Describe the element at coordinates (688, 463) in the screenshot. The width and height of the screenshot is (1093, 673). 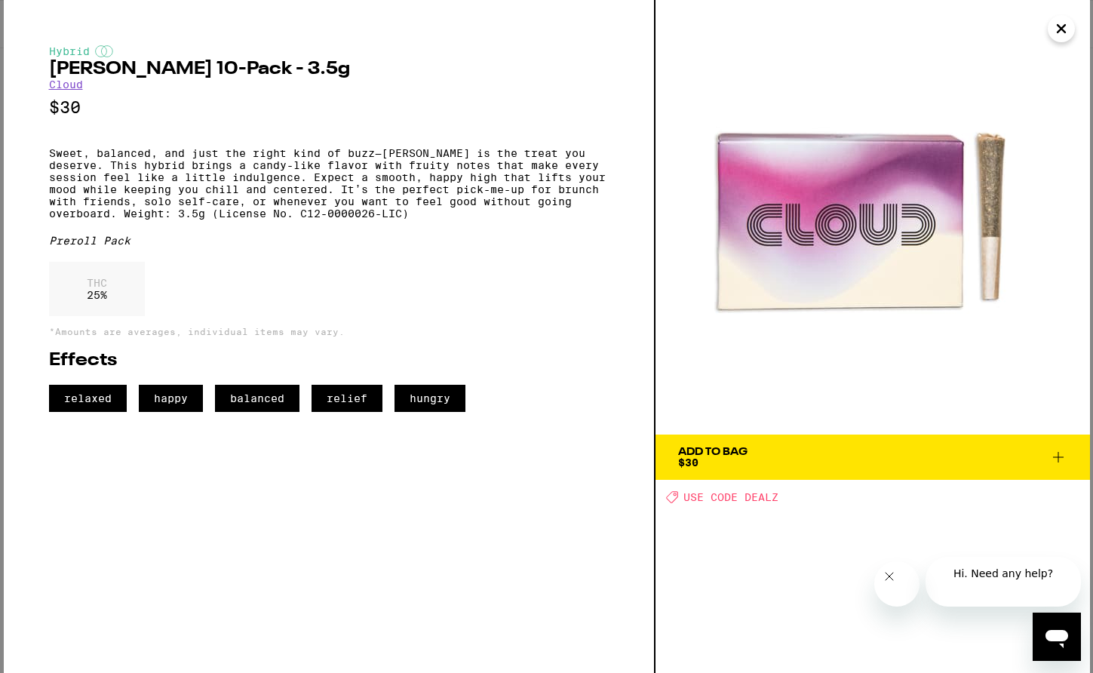
I see `span: $30` at that location.